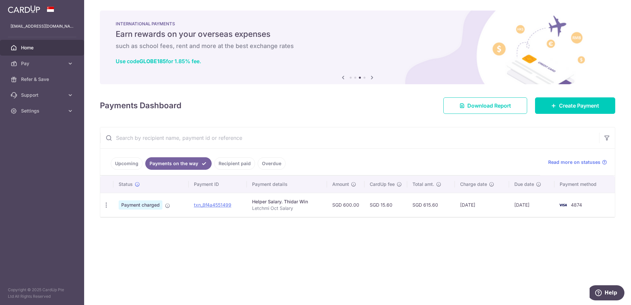 This screenshot has width=631, height=305. I want to click on a: Recipient paid, so click(235, 163).